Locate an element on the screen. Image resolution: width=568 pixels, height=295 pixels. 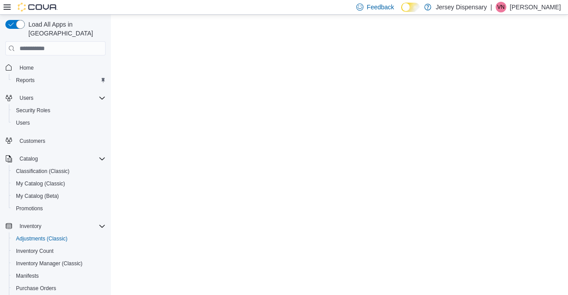
a: My Catalog (Beta) is located at coordinates (37, 196).